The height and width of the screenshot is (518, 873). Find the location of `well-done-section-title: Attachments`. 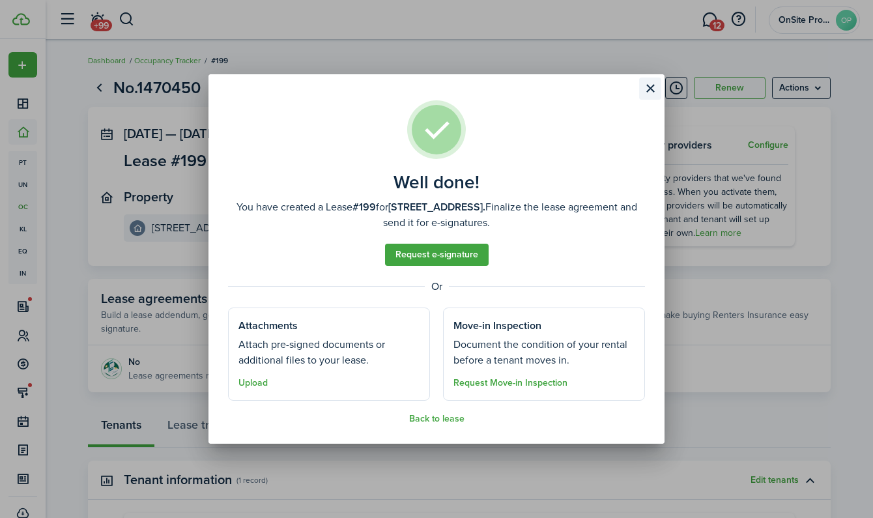

well-done-section-title: Attachments is located at coordinates (268, 326).